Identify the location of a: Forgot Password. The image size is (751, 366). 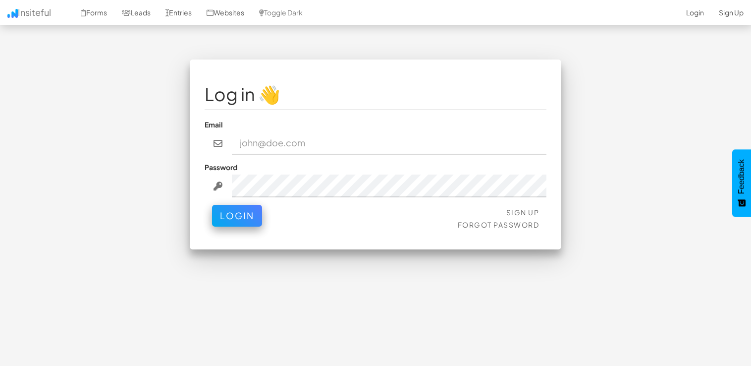
(499, 225).